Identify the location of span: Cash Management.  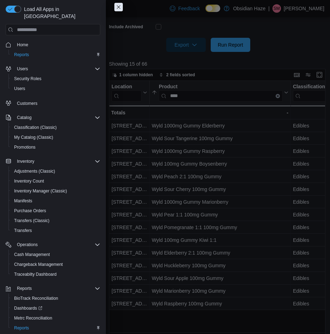
(56, 254).